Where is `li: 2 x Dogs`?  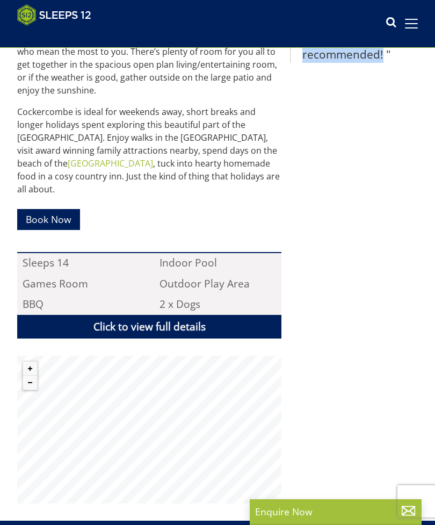
li: 2 x Dogs is located at coordinates (218, 304).